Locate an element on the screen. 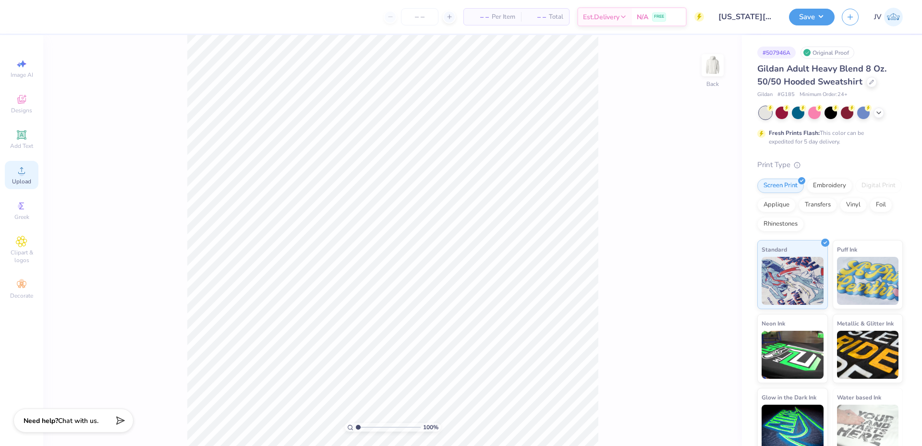 Image resolution: width=922 pixels, height=446 pixels. span: Upload is located at coordinates (22, 181).